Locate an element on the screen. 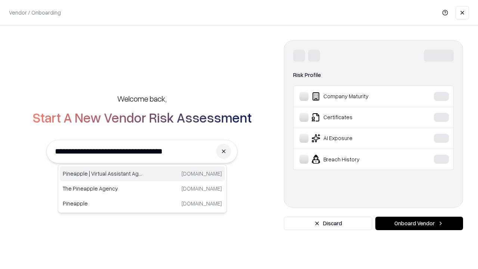  p: Pineapple is located at coordinates (102, 203).